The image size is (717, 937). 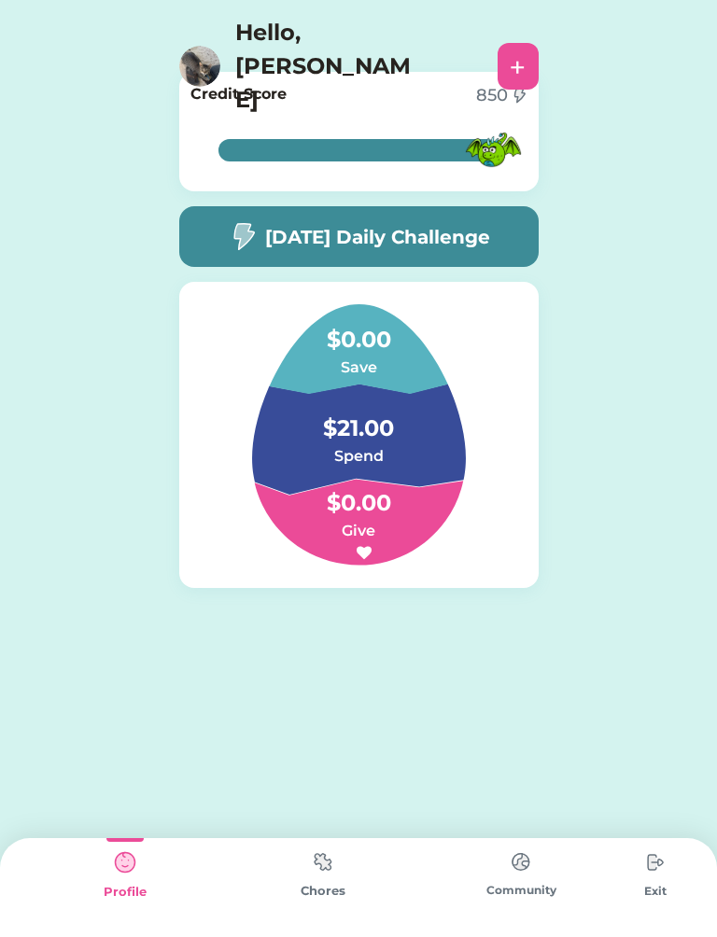 I want to click on h6: Spend, so click(x=358, y=456).